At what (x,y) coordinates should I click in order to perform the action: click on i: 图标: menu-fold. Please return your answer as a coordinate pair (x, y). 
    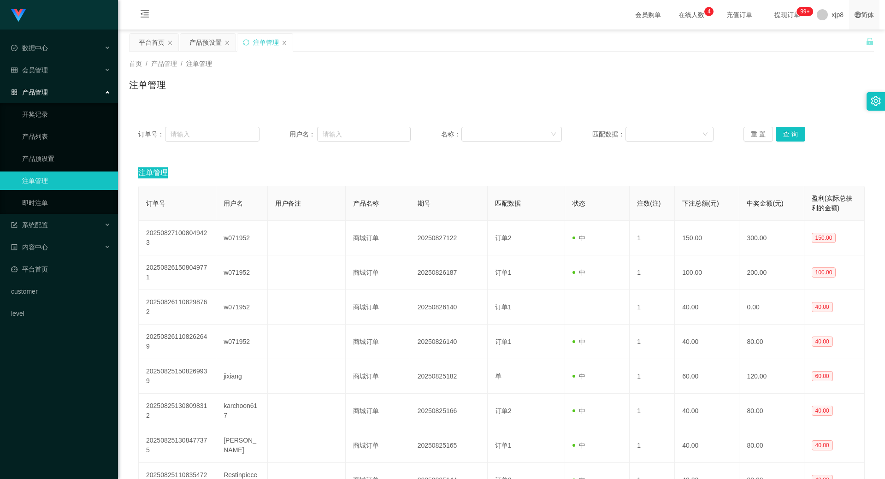
    Looking at the image, I should click on (145, 15).